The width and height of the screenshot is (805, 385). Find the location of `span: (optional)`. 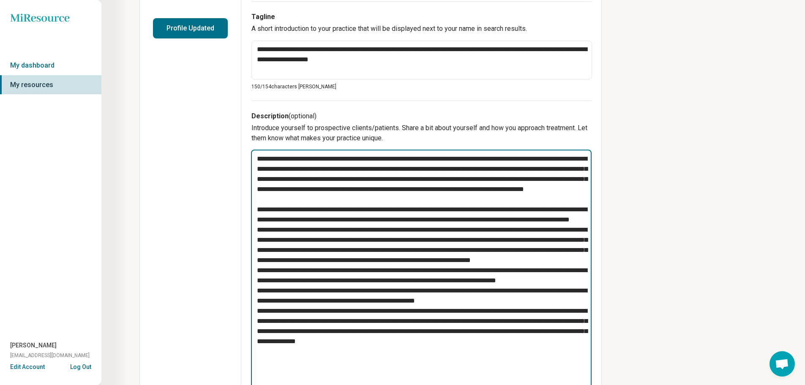

span: (optional) is located at coordinates (302, 116).